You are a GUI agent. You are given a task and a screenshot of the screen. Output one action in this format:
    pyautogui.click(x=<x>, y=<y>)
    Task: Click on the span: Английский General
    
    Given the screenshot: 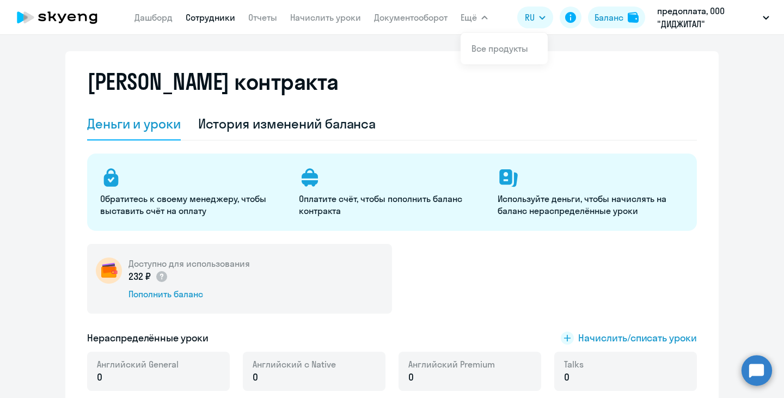 What is the action you would take?
    pyautogui.click(x=138, y=364)
    